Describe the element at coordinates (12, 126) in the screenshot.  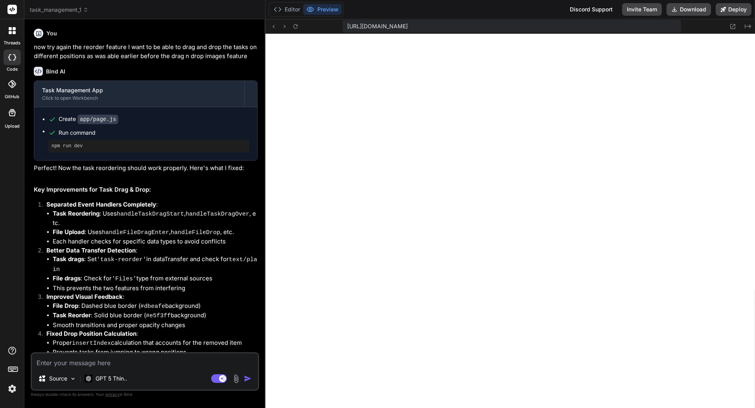
I see `label: Upload` at that location.